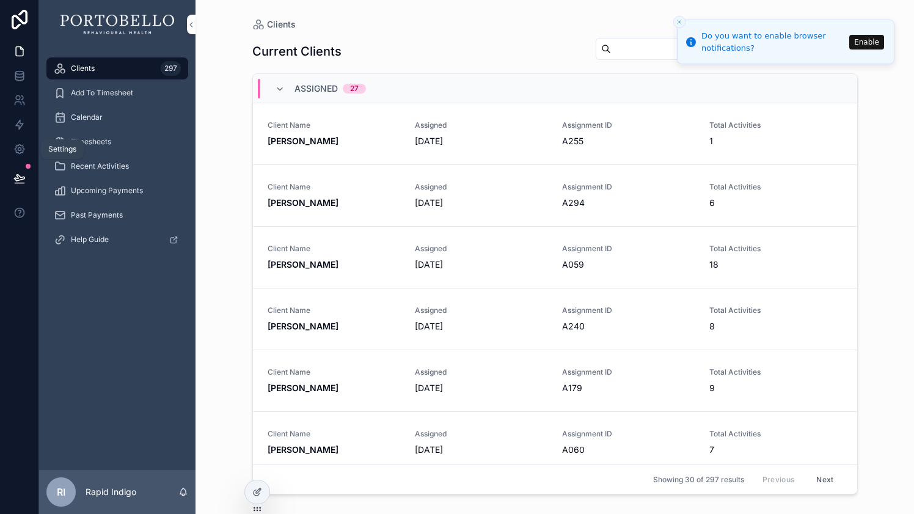 The width and height of the screenshot is (914, 514). What do you see at coordinates (170, 68) in the screenshot?
I see `div: 297` at bounding box center [170, 68].